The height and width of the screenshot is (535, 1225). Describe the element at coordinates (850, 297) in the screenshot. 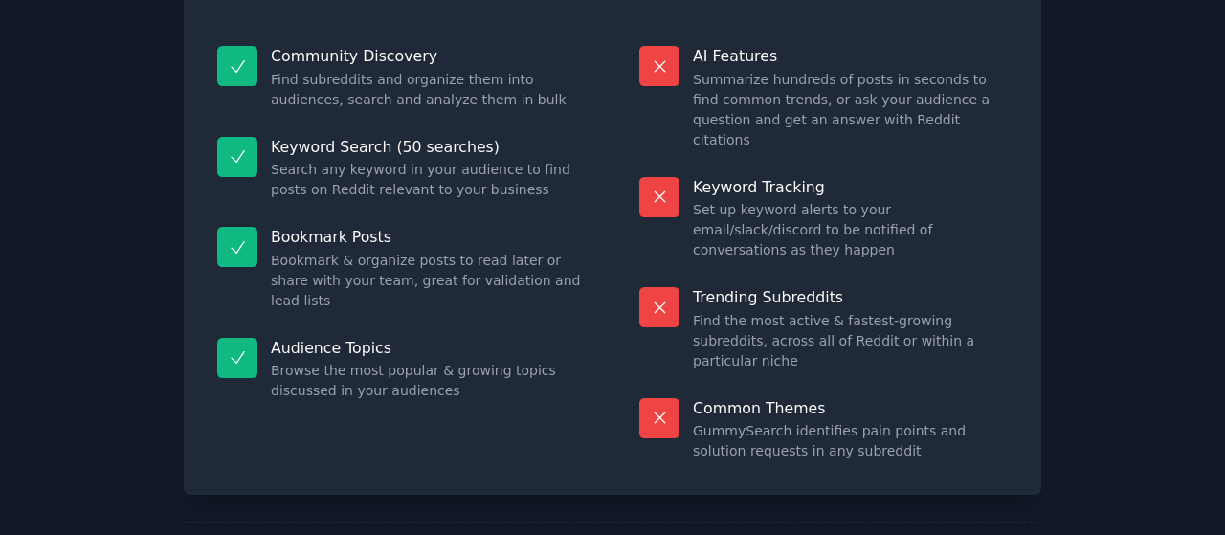

I see `p: Trending Subreddits` at that location.